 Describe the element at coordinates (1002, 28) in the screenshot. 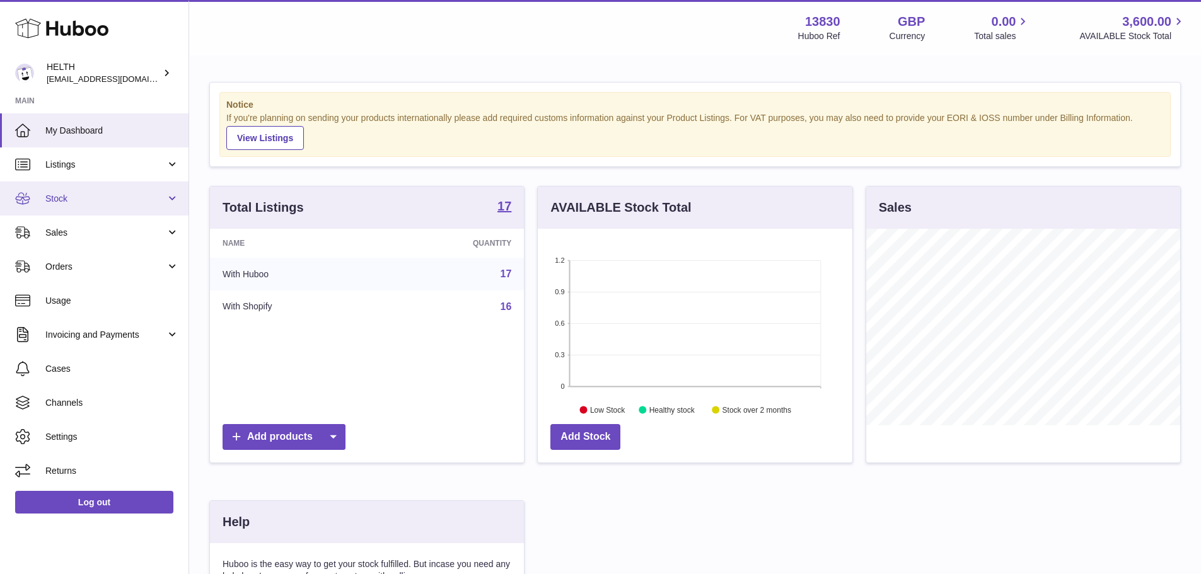

I see `a: 0.00 Total sales` at that location.